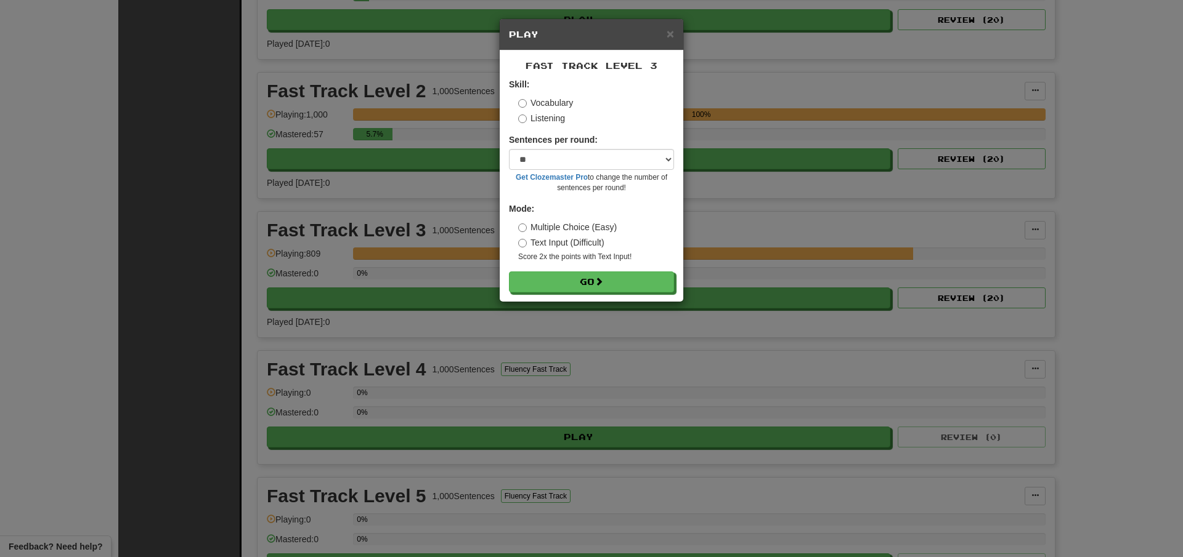  Describe the element at coordinates (591, 183) in the screenshot. I see `small: to change the number of sentences per round!` at that location.